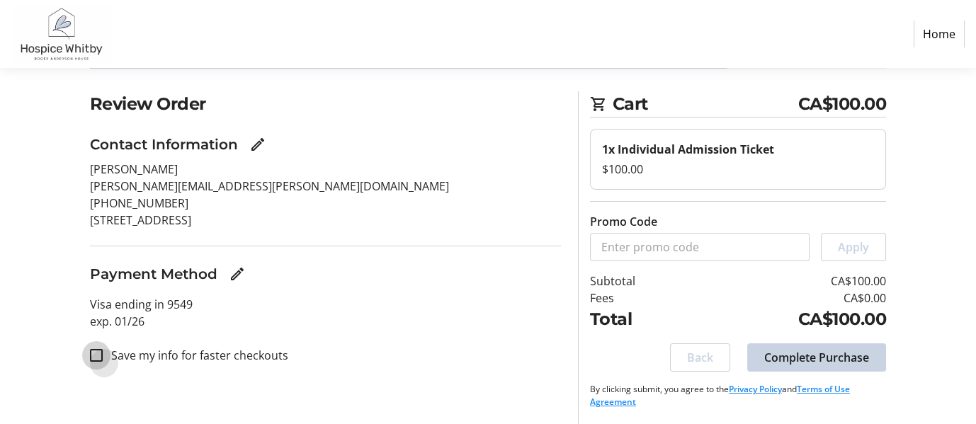  What do you see at coordinates (640, 281) in the screenshot?
I see `td: Subtotal` at bounding box center [640, 281].